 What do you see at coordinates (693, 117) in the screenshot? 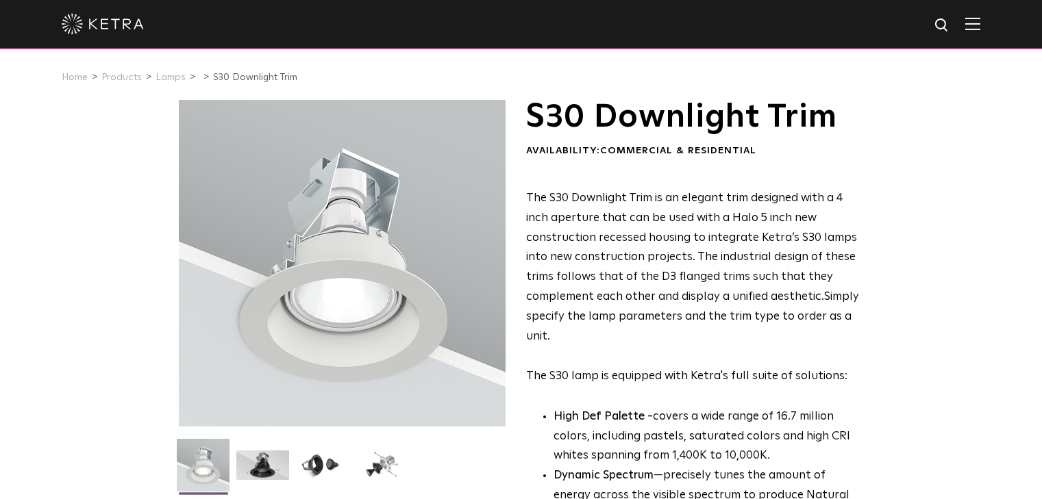
I see `h1: S30 Downlight Trim` at bounding box center [693, 117].